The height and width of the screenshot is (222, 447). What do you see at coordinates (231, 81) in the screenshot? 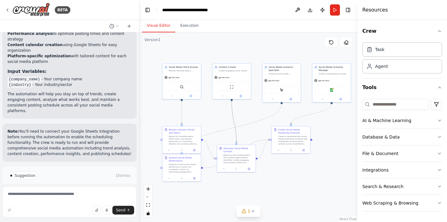
I see `div: Content CreatorCreate engaging social media content for {company_name} across multiple platforms,...` at bounding box center [231, 81].